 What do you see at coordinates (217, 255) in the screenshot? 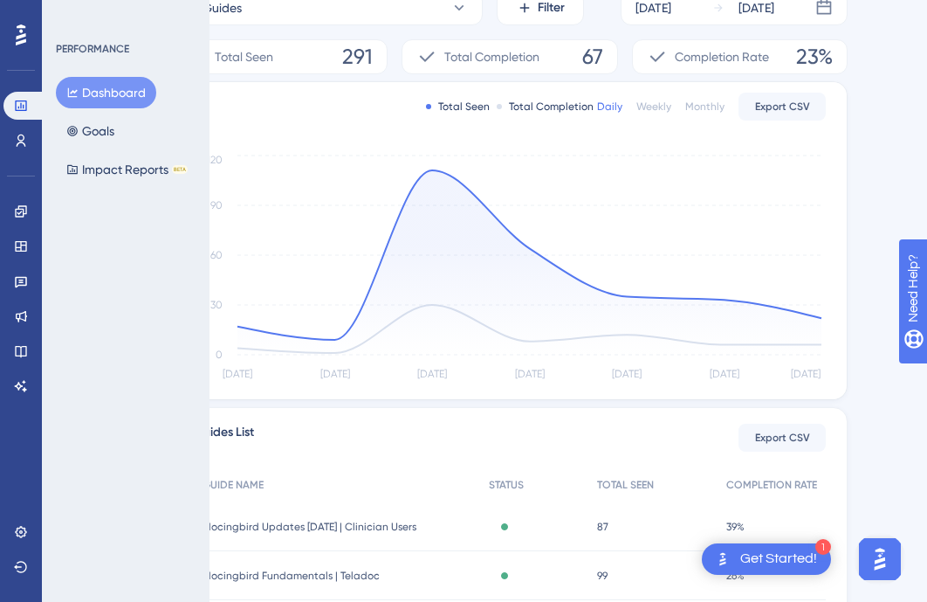
I see `tspan: 60` at bounding box center [217, 255].